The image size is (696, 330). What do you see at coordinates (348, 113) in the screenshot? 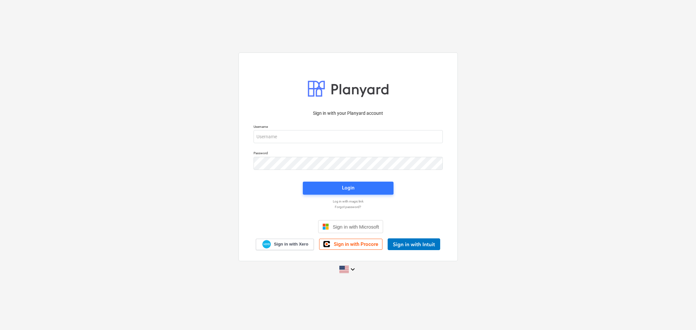
I see `p: Sign in with your Planyard account` at bounding box center [348, 113].